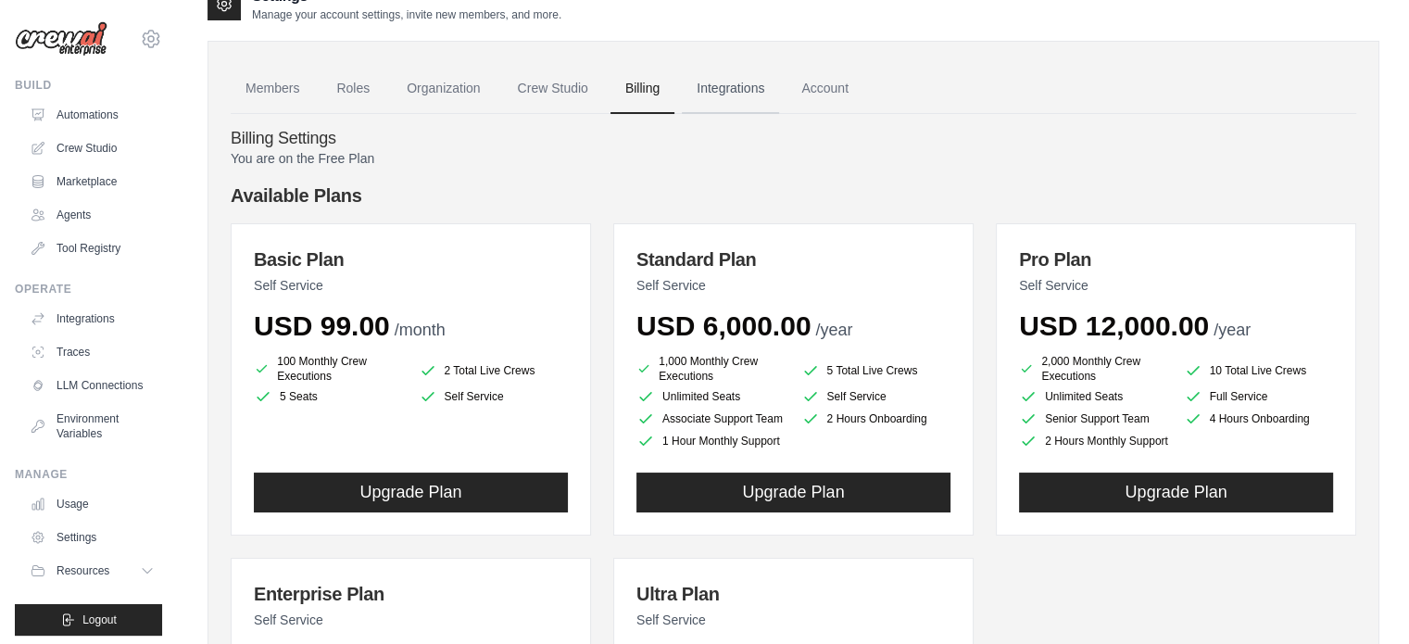  What do you see at coordinates (92, 115) in the screenshot?
I see `a: Automations` at bounding box center [92, 115].